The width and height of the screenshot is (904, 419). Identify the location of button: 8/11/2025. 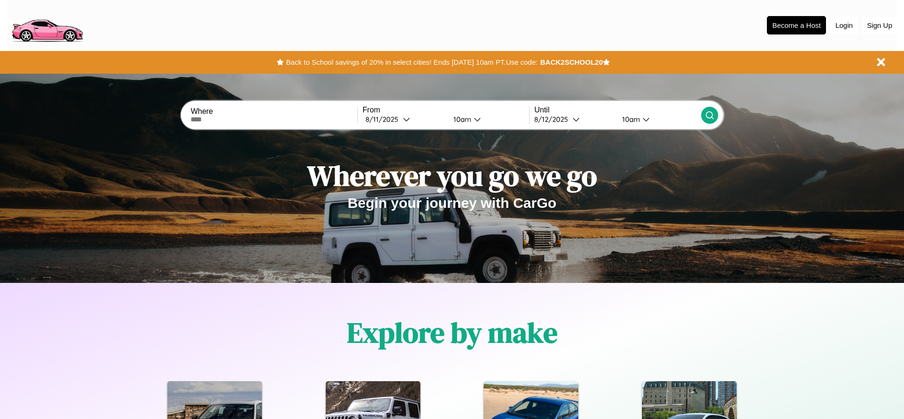
(404, 119).